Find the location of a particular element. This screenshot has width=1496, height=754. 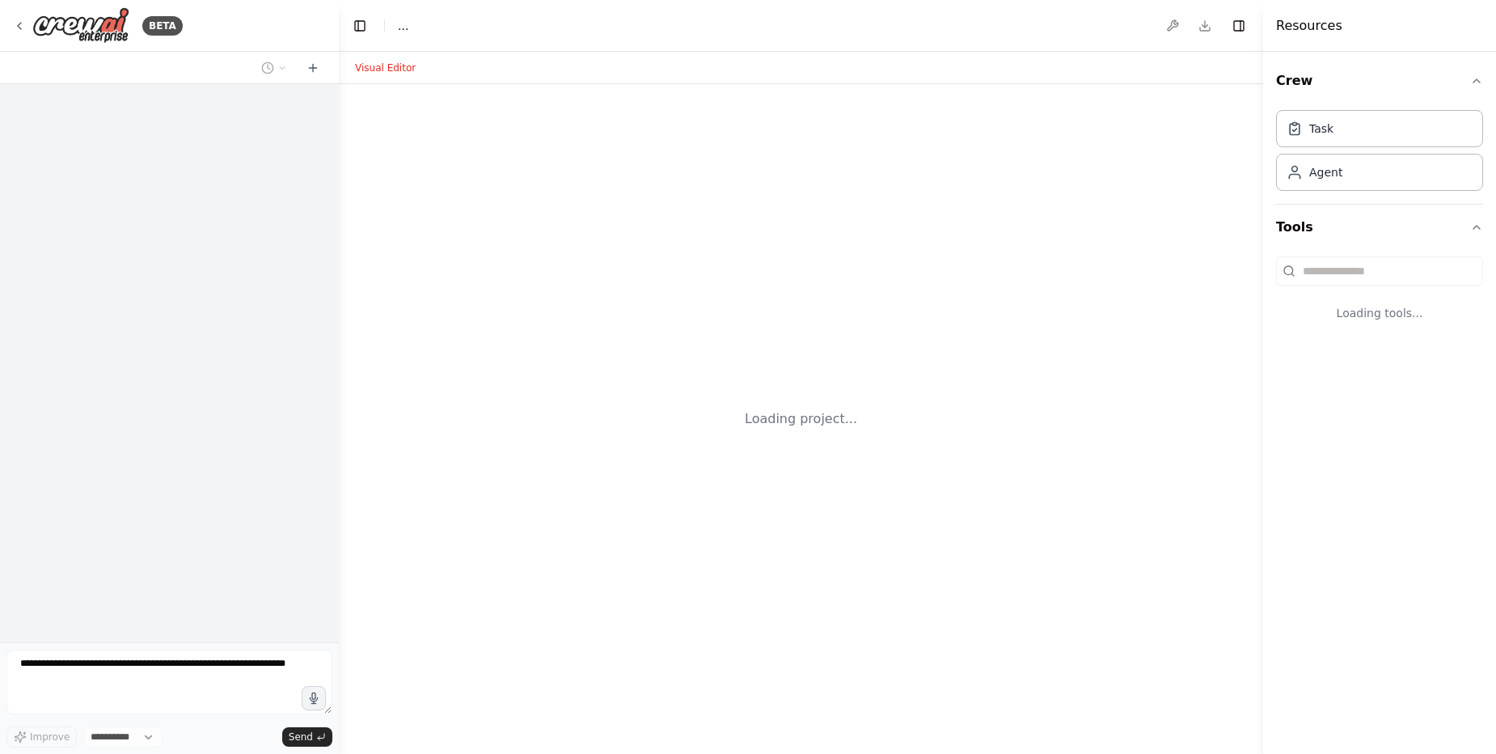

div: Crew is located at coordinates (1380, 154).